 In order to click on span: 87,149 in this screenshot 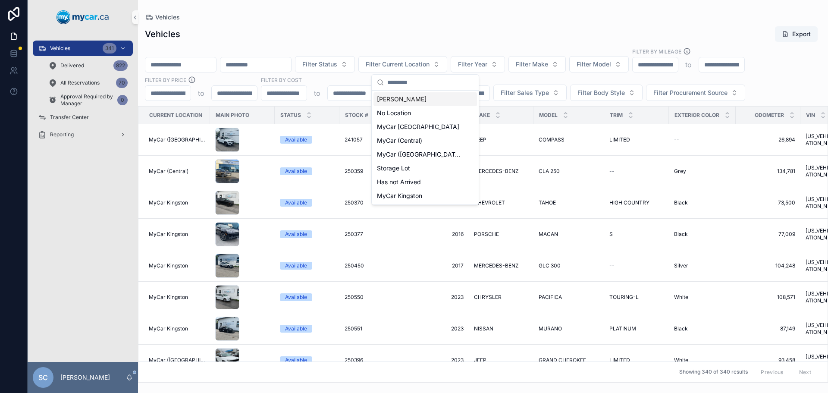, I will do `click(768, 329)`.